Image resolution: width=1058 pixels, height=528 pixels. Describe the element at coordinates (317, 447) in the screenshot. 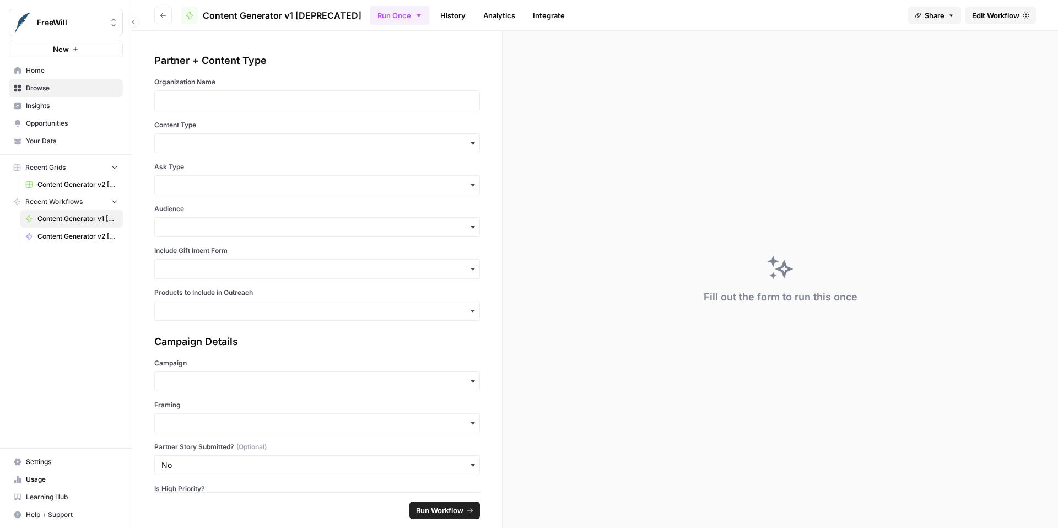

I see `label: Partner Story Submitted?` at that location.